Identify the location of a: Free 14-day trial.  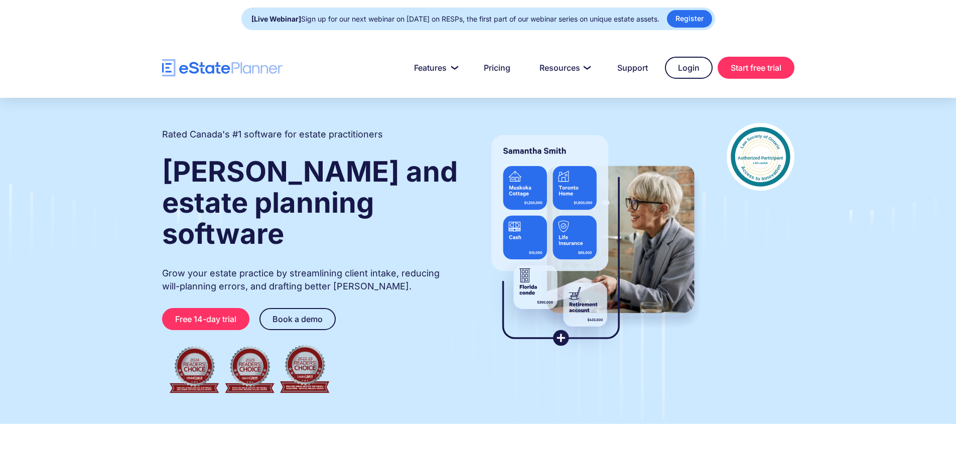
(206, 319).